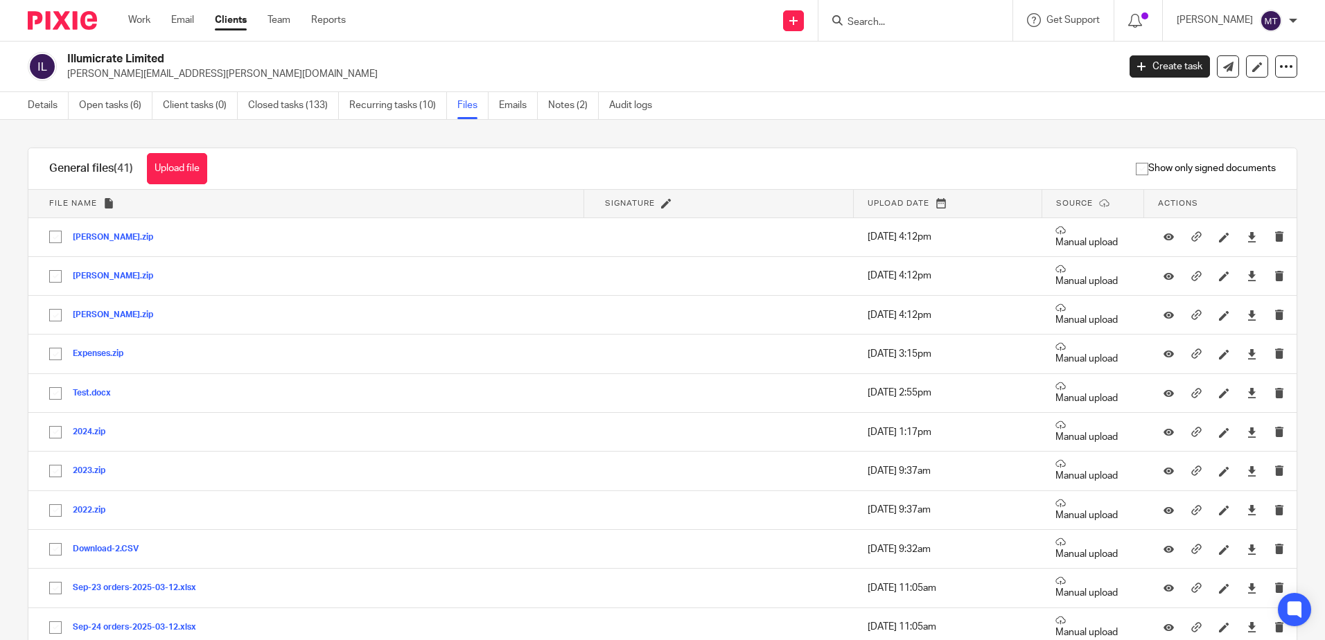 The height and width of the screenshot is (640, 1325). Describe the element at coordinates (91, 168) in the screenshot. I see `h1: General files` at that location.